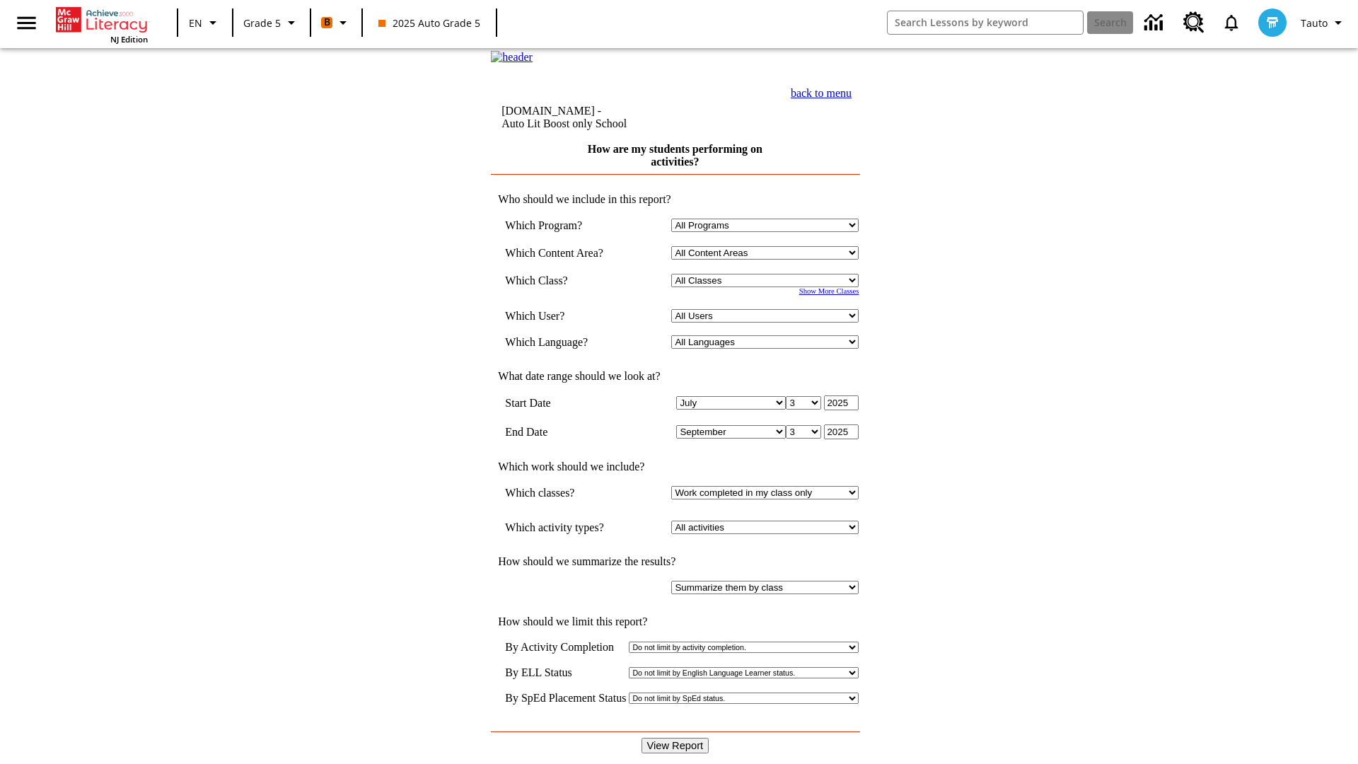  Describe the element at coordinates (1155, 23) in the screenshot. I see `a: Data Center` at that location.